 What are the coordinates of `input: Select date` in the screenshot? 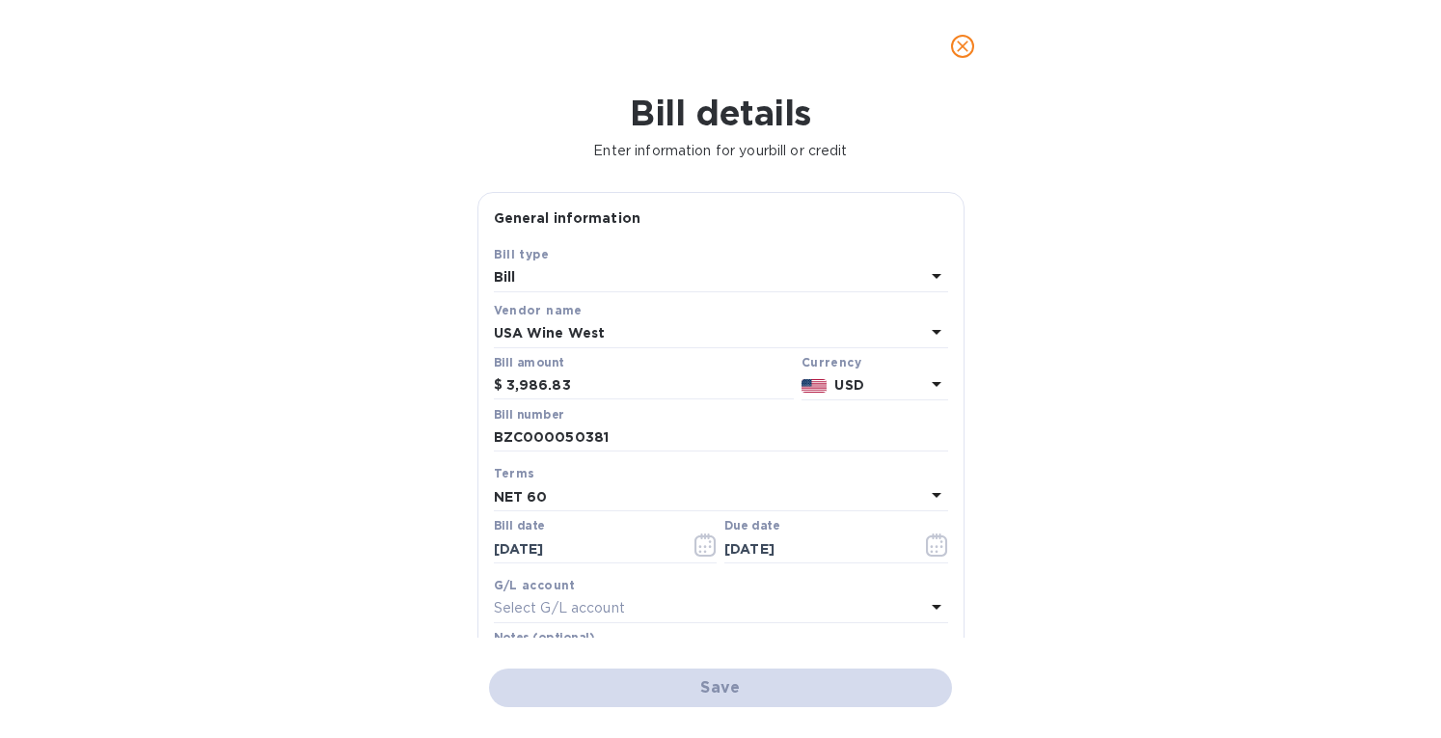 It's located at (585, 549).